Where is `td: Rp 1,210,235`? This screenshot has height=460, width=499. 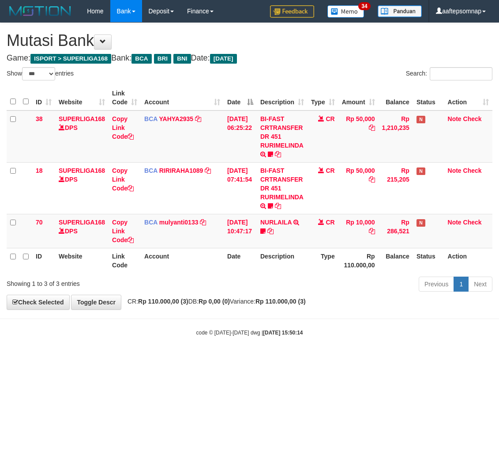
td: Rp 1,210,235 is located at coordinates (396, 136).